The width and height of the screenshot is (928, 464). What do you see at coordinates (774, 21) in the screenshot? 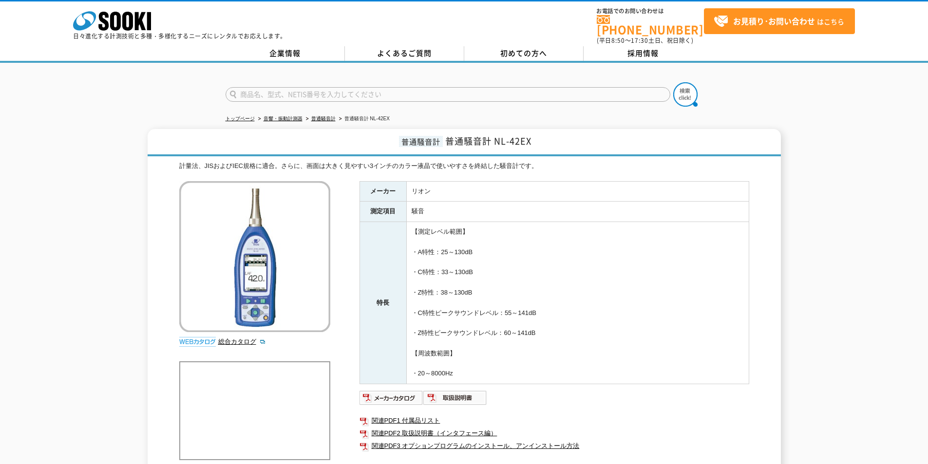
I see `strong: お見積り･お問い合わせ` at bounding box center [774, 21].